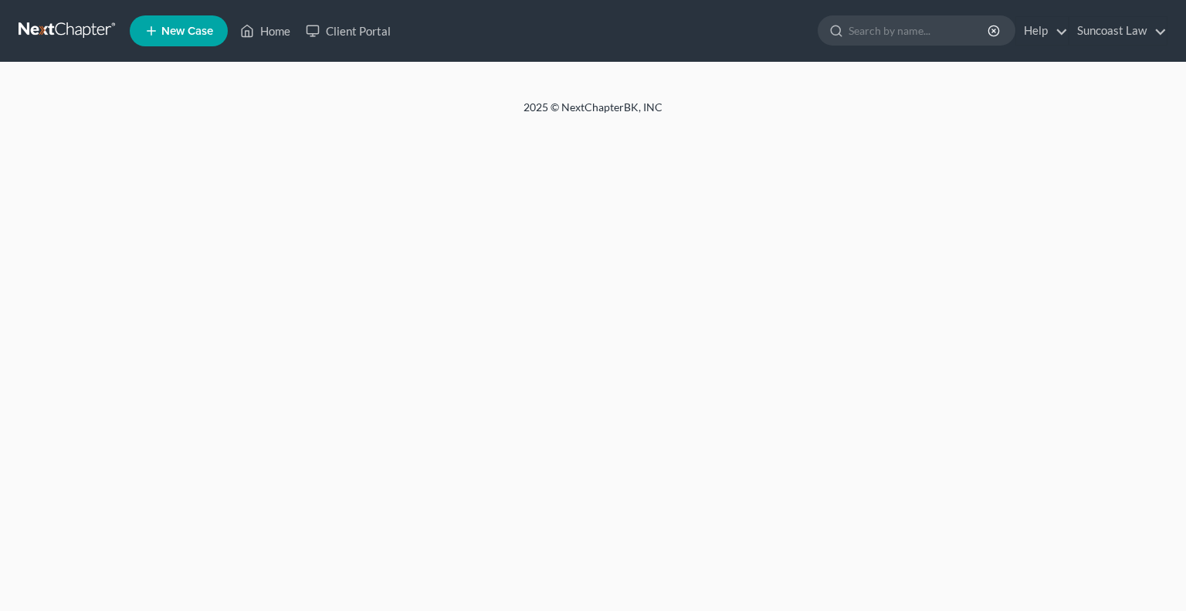 The image size is (1186, 611). I want to click on a: Client Portal, so click(348, 31).